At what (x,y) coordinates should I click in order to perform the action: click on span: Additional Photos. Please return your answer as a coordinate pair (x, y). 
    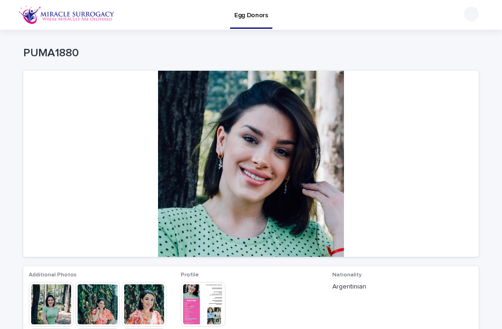
    Looking at the image, I should click on (53, 275).